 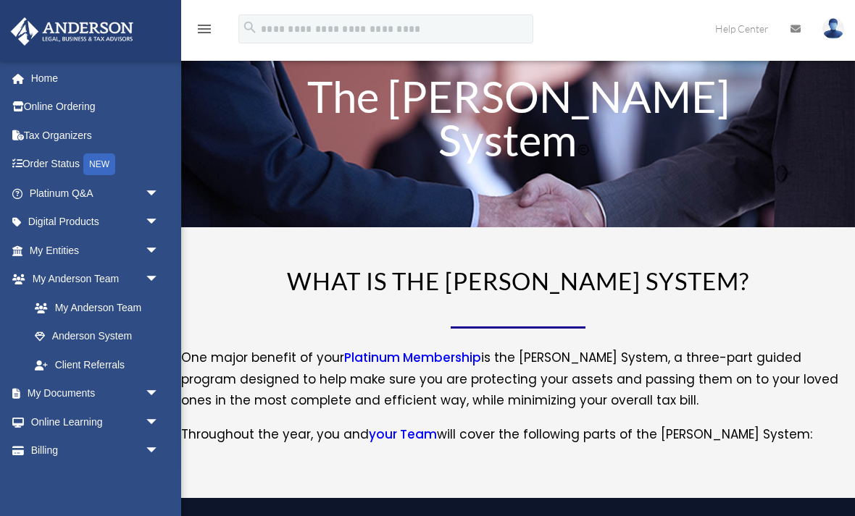 What do you see at coordinates (96, 135) in the screenshot?
I see `a: Tax Organizers` at bounding box center [96, 135].